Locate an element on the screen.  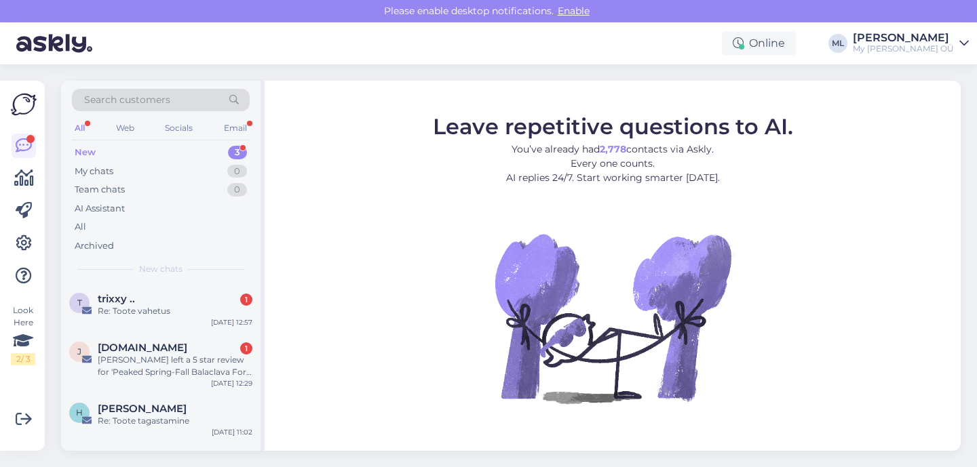
div: Team chats is located at coordinates (100, 190).